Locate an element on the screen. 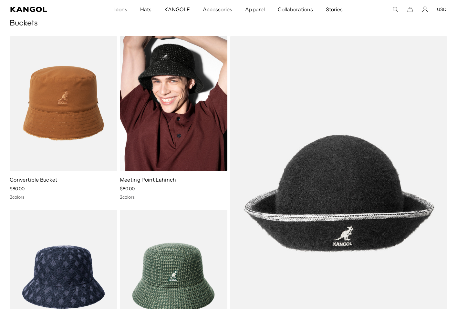  button: USD is located at coordinates (442, 9).